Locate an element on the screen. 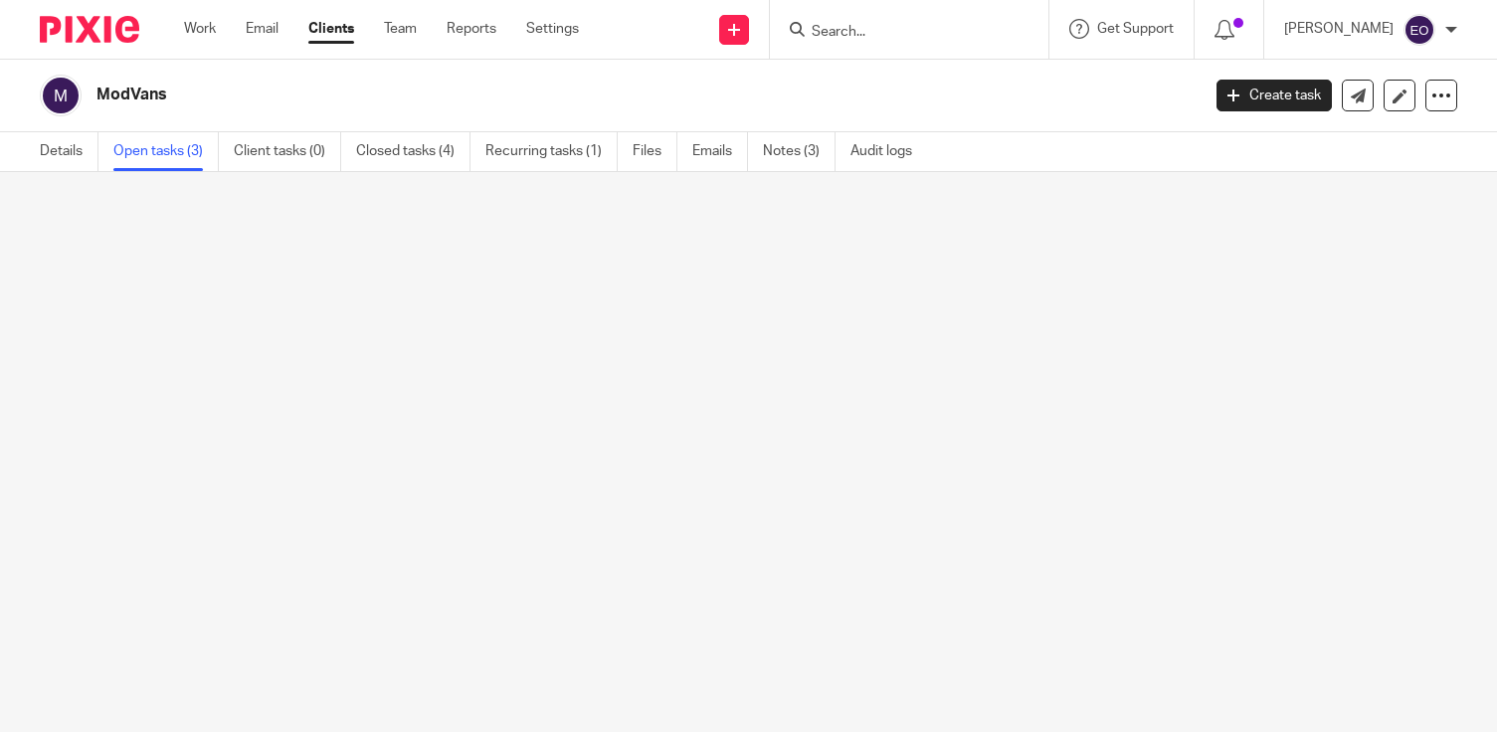 The image size is (1497, 732). a: Reports is located at coordinates (471, 29).